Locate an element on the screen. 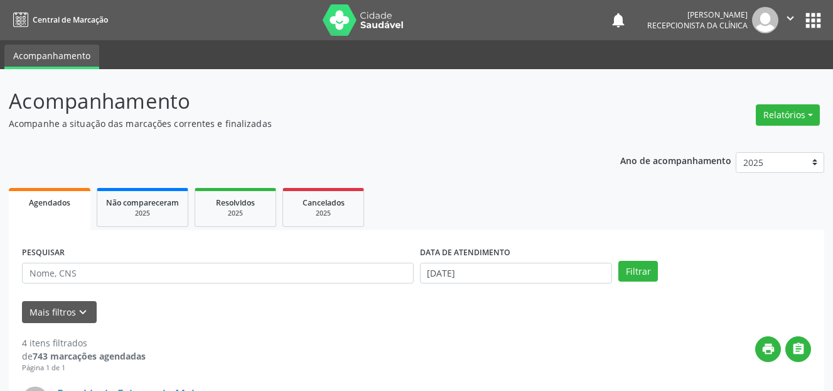  span: Central de Marcação is located at coordinates (70, 19).